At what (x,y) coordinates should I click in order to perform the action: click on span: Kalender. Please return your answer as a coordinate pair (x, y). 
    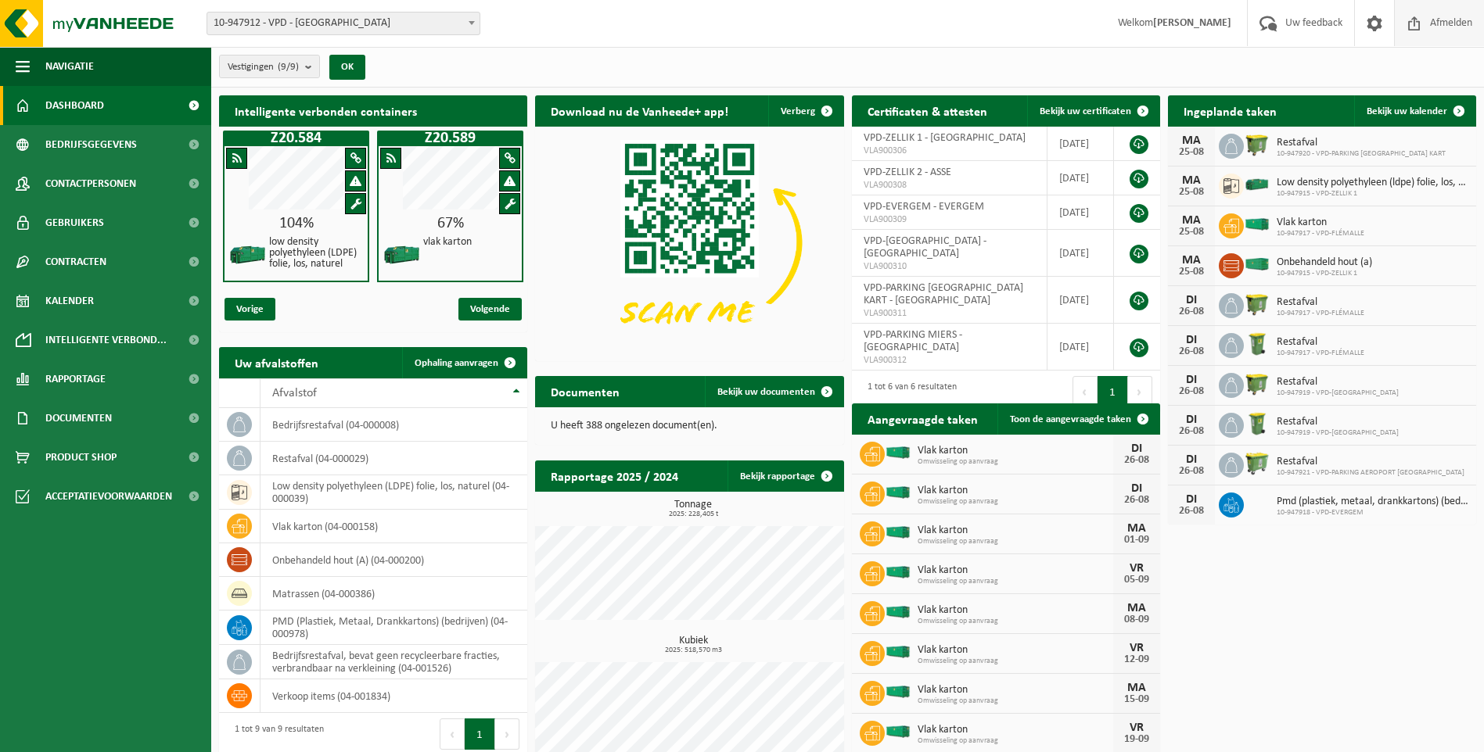
    Looking at the image, I should click on (70, 301).